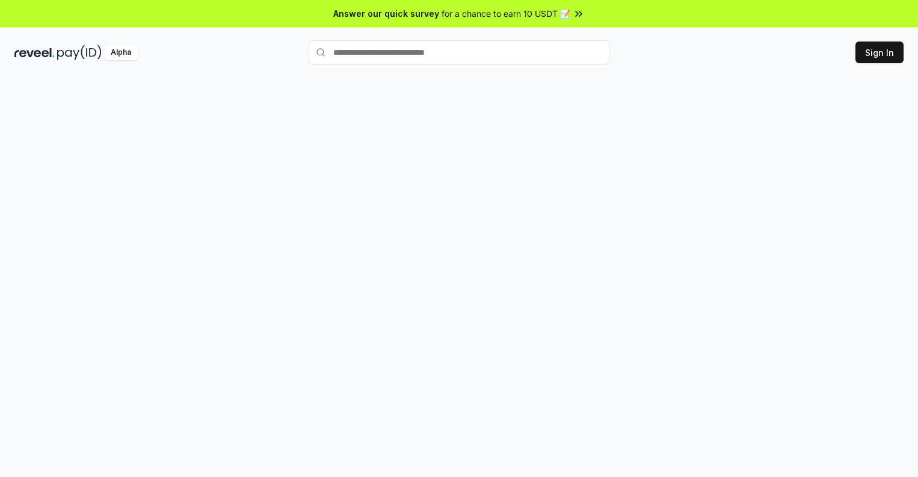 Image resolution: width=918 pixels, height=477 pixels. I want to click on button: Sign In, so click(880, 52).